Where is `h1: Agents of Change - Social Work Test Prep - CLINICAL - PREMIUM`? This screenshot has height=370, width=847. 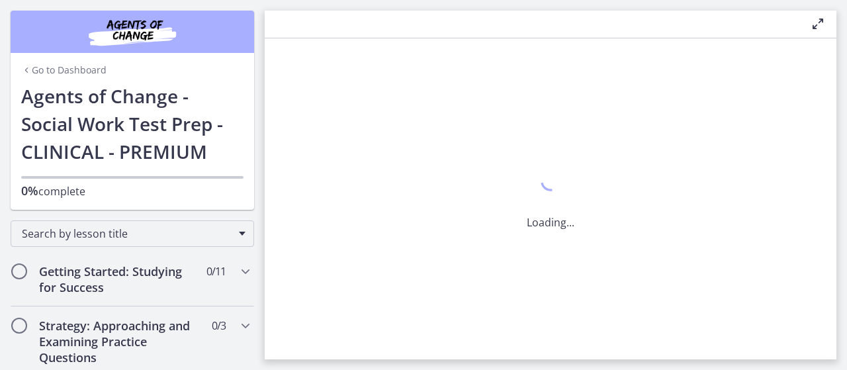
h1: Agents of Change - Social Work Test Prep - CLINICAL - PREMIUM is located at coordinates (132, 124).